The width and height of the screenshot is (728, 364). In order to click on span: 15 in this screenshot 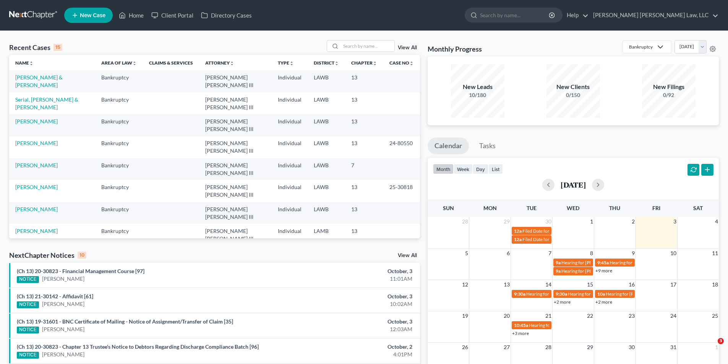, I will do `click(590, 285)`.